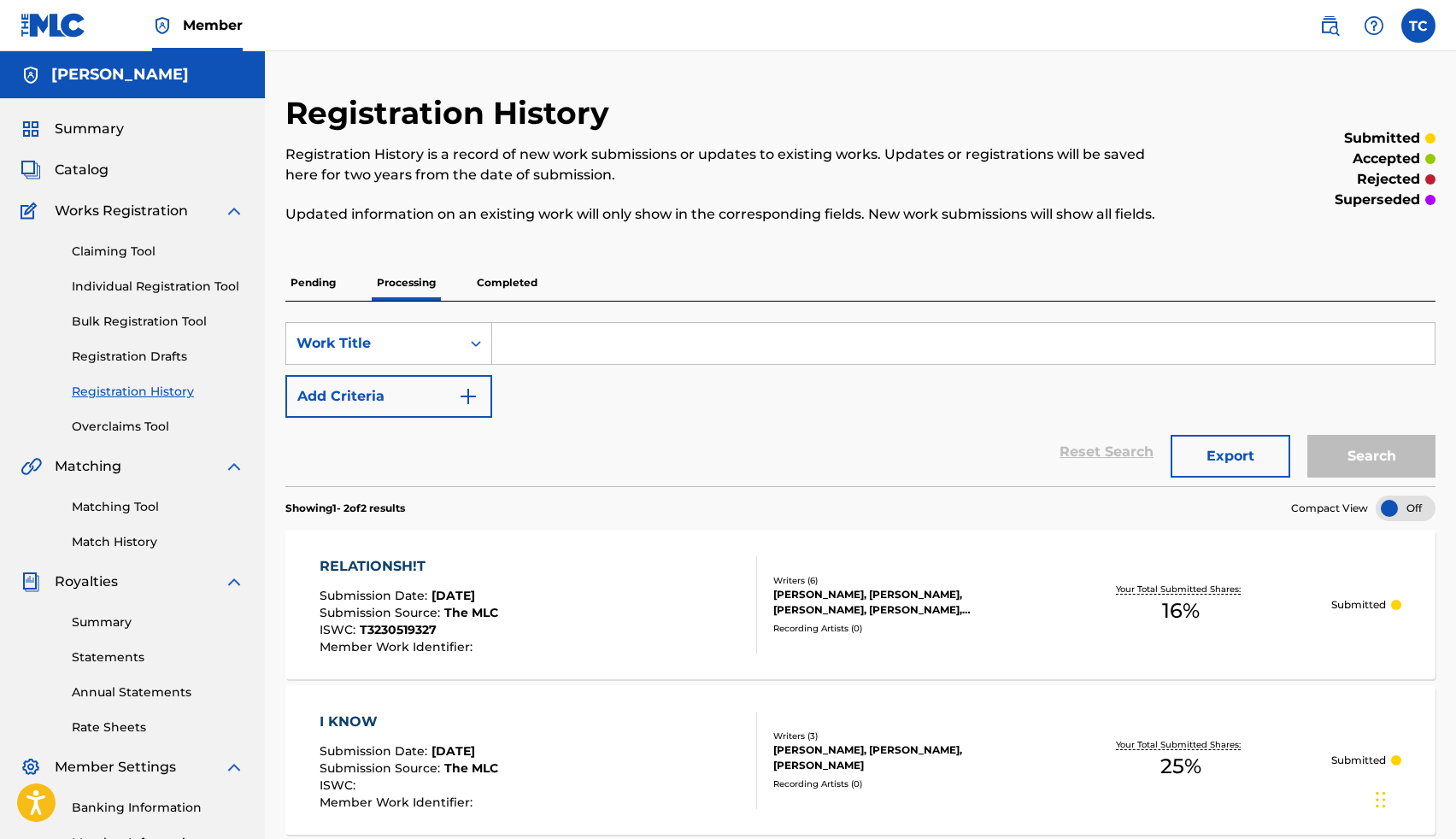 This screenshot has width=1456, height=839. What do you see at coordinates (345, 508) in the screenshot?
I see `p: Showing 1 - 2 of 2 results` at bounding box center [345, 508].